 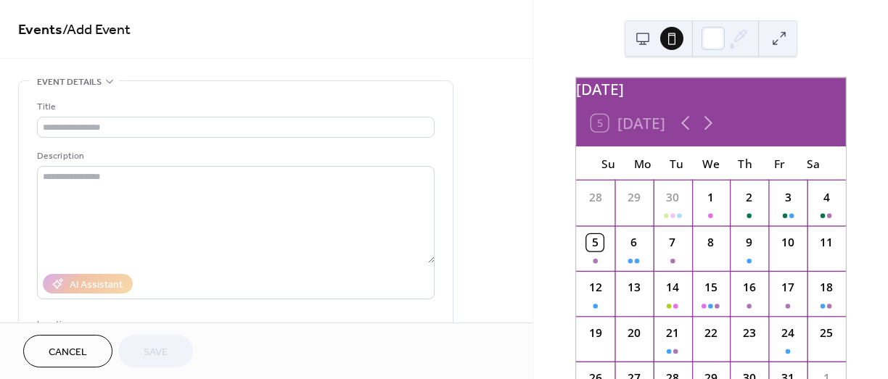 I want to click on div: 24, so click(x=787, y=333).